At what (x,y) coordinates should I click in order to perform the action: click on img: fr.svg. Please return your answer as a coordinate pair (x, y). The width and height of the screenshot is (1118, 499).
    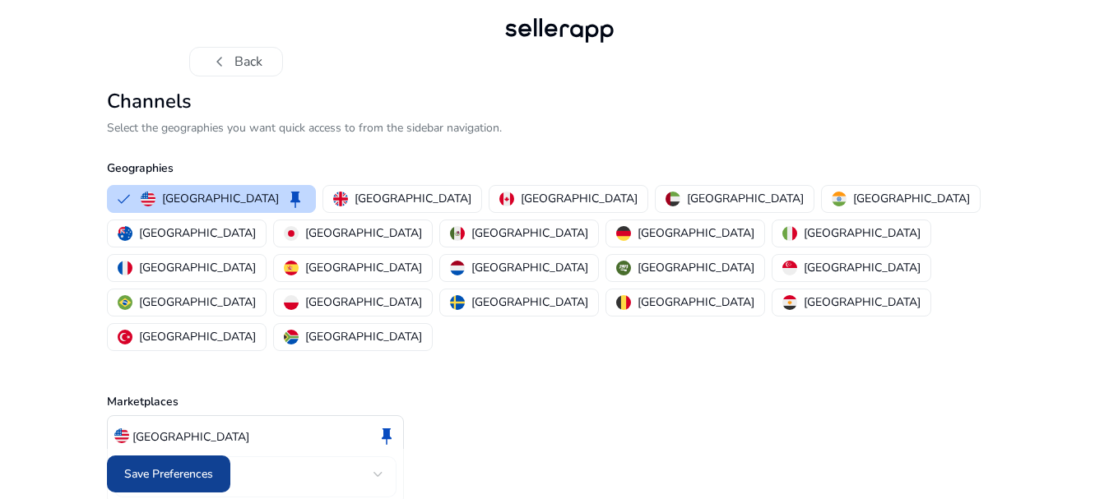
    Looking at the image, I should click on (125, 268).